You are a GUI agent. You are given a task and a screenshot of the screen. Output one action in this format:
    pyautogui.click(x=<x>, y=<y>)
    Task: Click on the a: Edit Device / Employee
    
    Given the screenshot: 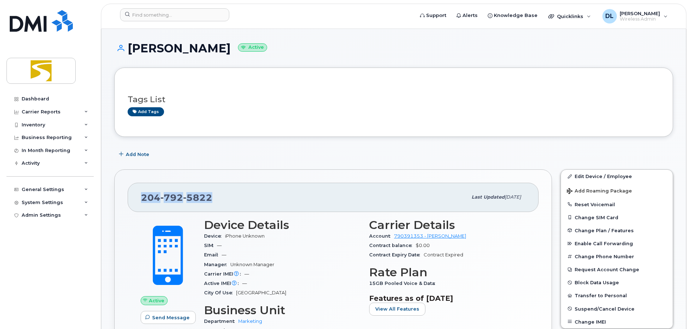 What is the action you would take?
    pyautogui.click(x=617, y=176)
    